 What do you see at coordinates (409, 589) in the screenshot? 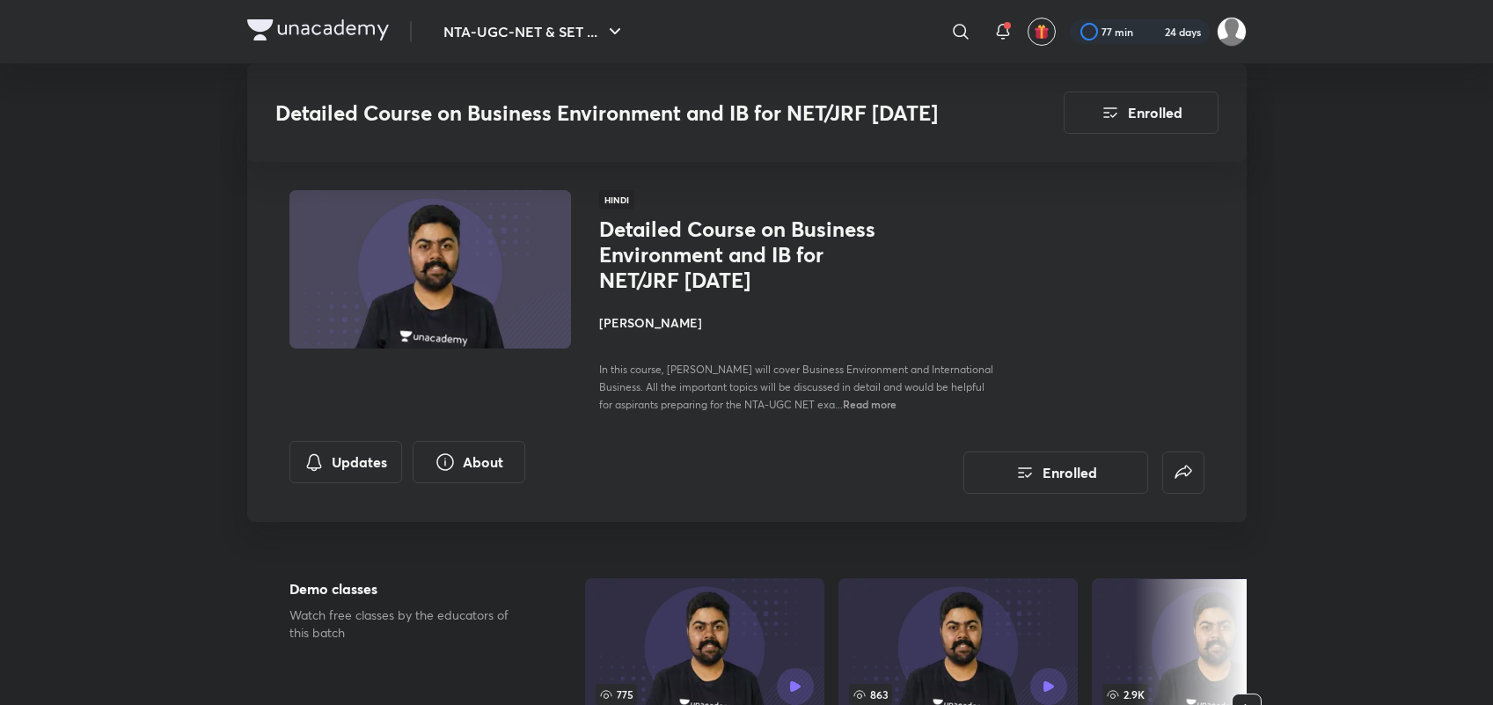
I see `h5: Demo classes` at bounding box center [409, 589].